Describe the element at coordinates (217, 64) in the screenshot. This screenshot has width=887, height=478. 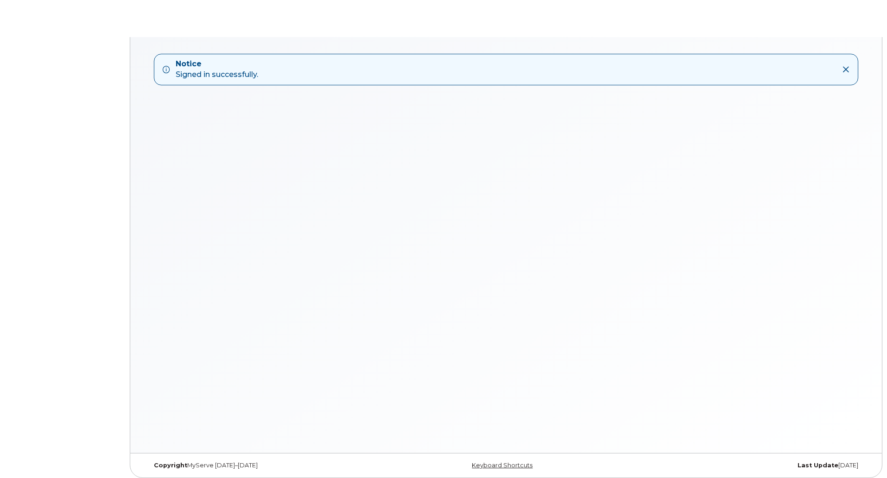
I see `strong: Notice` at that location.